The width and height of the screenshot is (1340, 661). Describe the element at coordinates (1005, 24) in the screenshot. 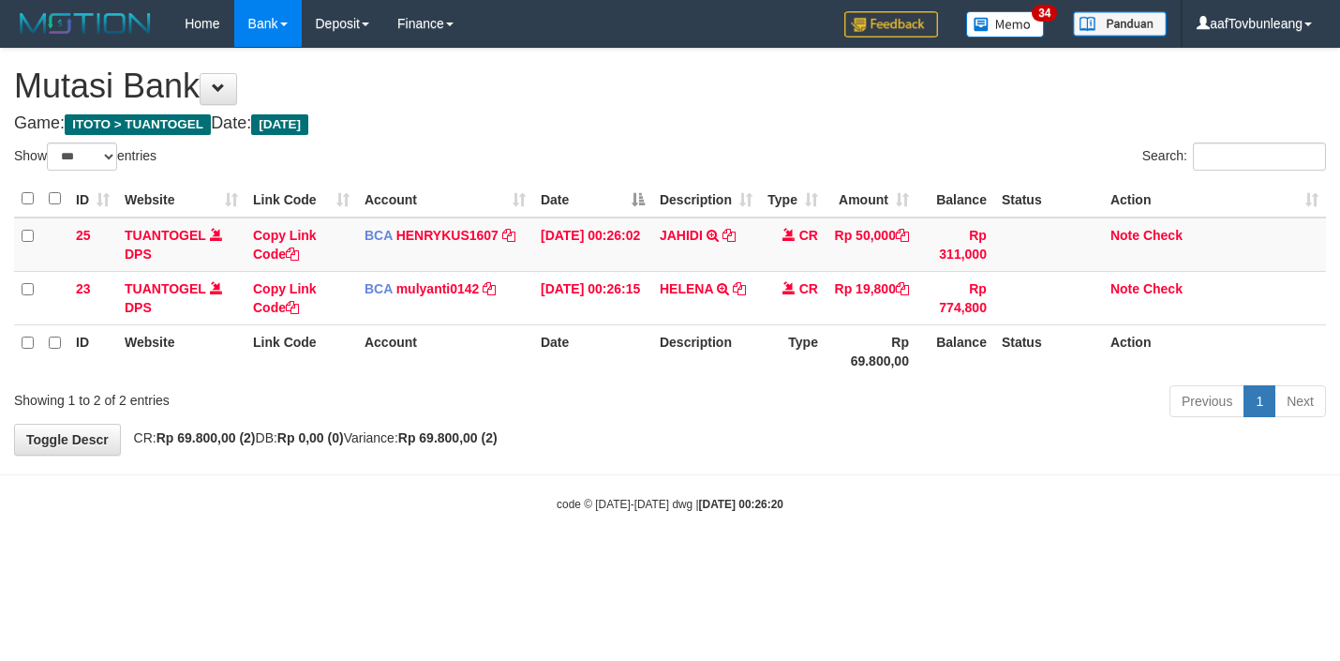

I see `img: Button%20Memo.svg` at that location.